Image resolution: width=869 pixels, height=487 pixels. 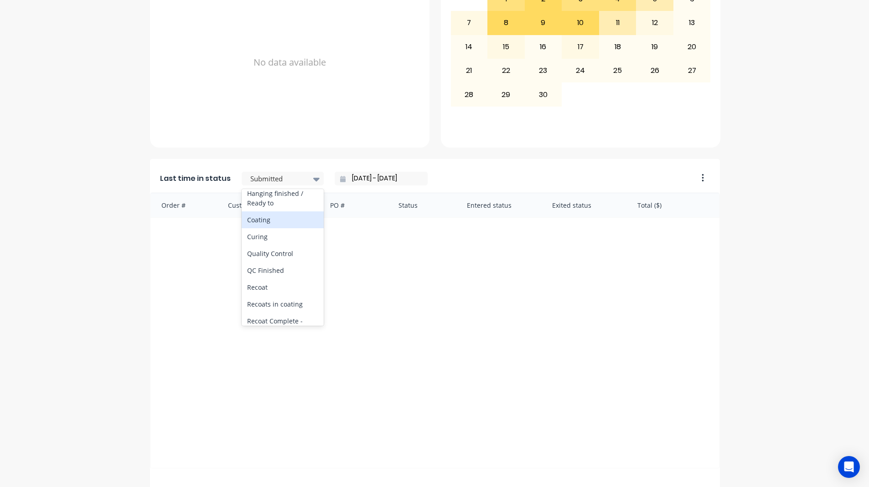 I want to click on div: 8, so click(x=506, y=23).